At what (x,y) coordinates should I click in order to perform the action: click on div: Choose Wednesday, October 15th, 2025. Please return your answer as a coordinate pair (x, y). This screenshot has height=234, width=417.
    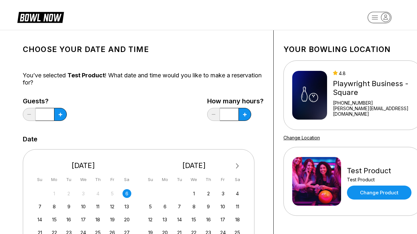
    Looking at the image, I should click on (194, 220).